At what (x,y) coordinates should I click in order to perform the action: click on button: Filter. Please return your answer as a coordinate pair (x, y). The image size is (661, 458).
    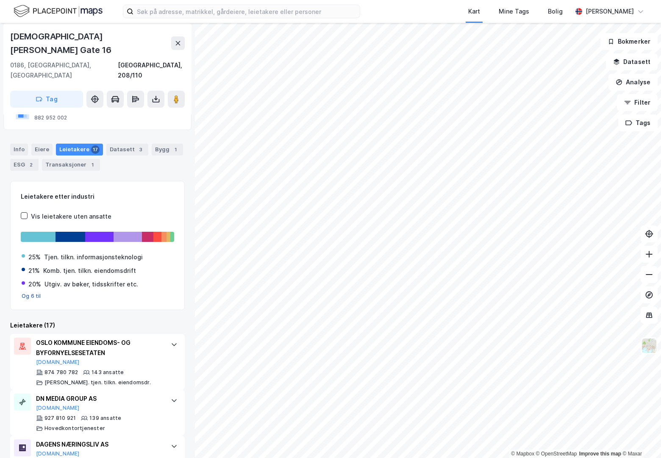
    Looking at the image, I should click on (637, 103).